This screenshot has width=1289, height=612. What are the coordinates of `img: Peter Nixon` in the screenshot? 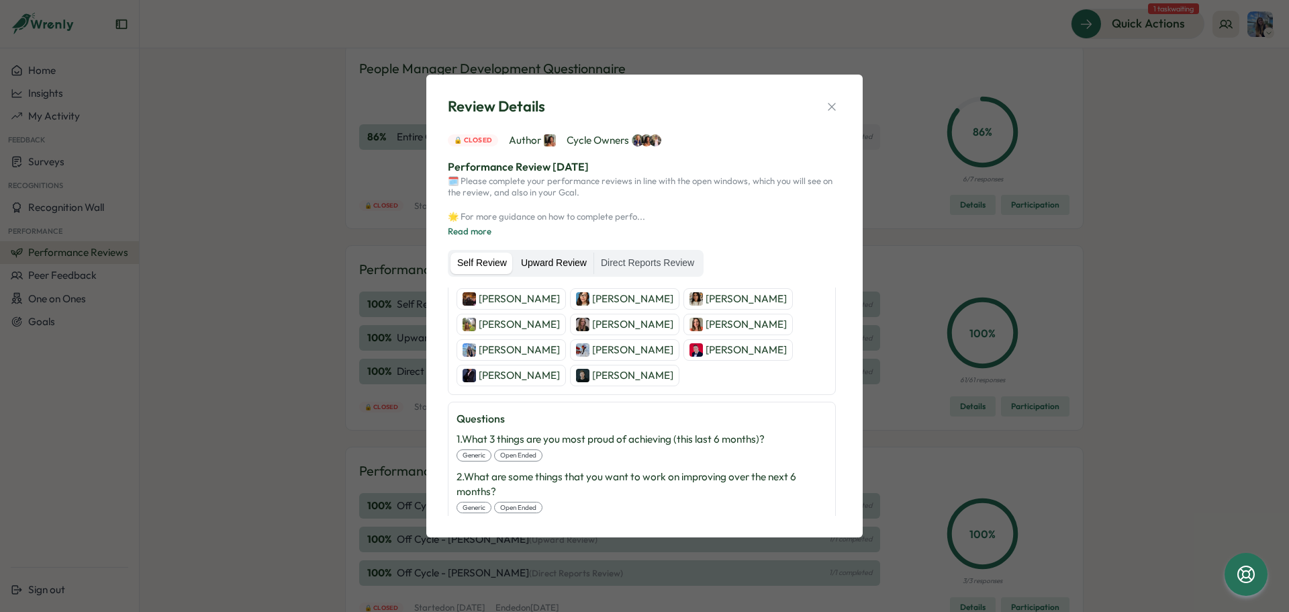 It's located at (469, 375).